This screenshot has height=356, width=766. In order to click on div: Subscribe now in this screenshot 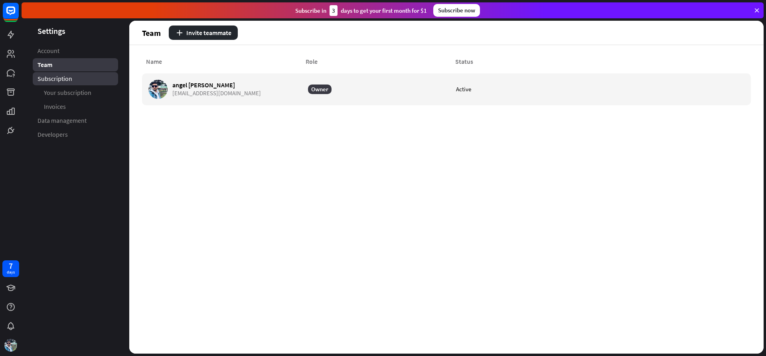, I will do `click(456, 10)`.